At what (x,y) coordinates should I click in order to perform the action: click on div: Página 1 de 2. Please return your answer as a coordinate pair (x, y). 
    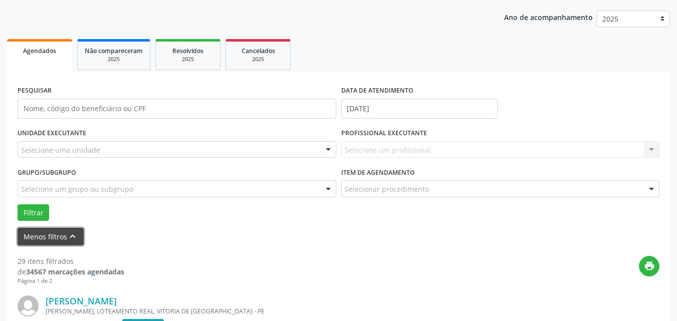
    Looking at the image, I should click on (71, 281).